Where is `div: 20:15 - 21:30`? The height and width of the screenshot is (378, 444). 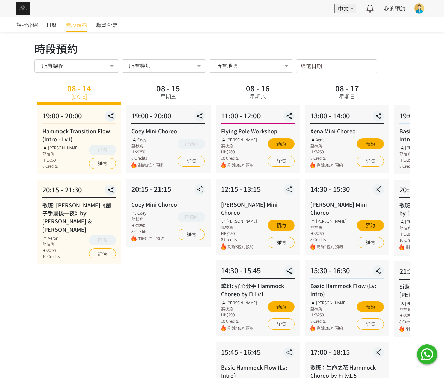
div: 20:15 - 21:30 is located at coordinates (79, 191).